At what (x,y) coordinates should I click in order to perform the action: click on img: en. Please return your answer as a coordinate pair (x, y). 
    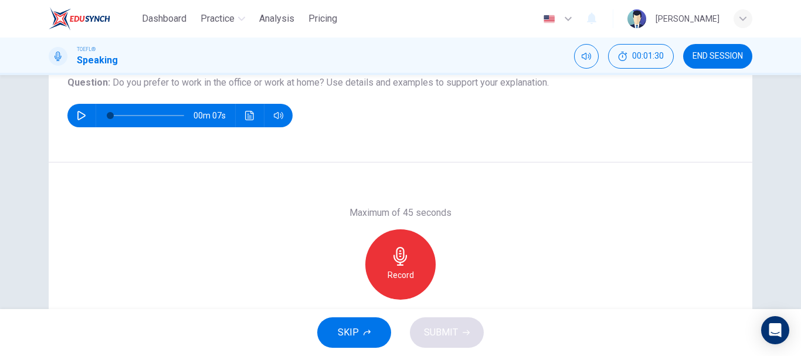
    Looking at the image, I should click on (549, 19).